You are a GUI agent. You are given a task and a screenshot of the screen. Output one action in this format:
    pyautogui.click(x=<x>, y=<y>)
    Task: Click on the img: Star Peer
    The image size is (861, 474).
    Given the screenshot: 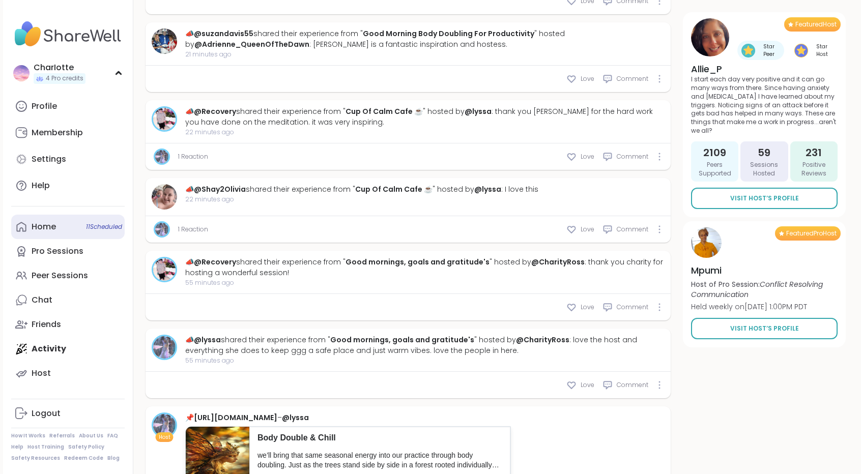 What is the action you would take?
    pyautogui.click(x=748, y=50)
    